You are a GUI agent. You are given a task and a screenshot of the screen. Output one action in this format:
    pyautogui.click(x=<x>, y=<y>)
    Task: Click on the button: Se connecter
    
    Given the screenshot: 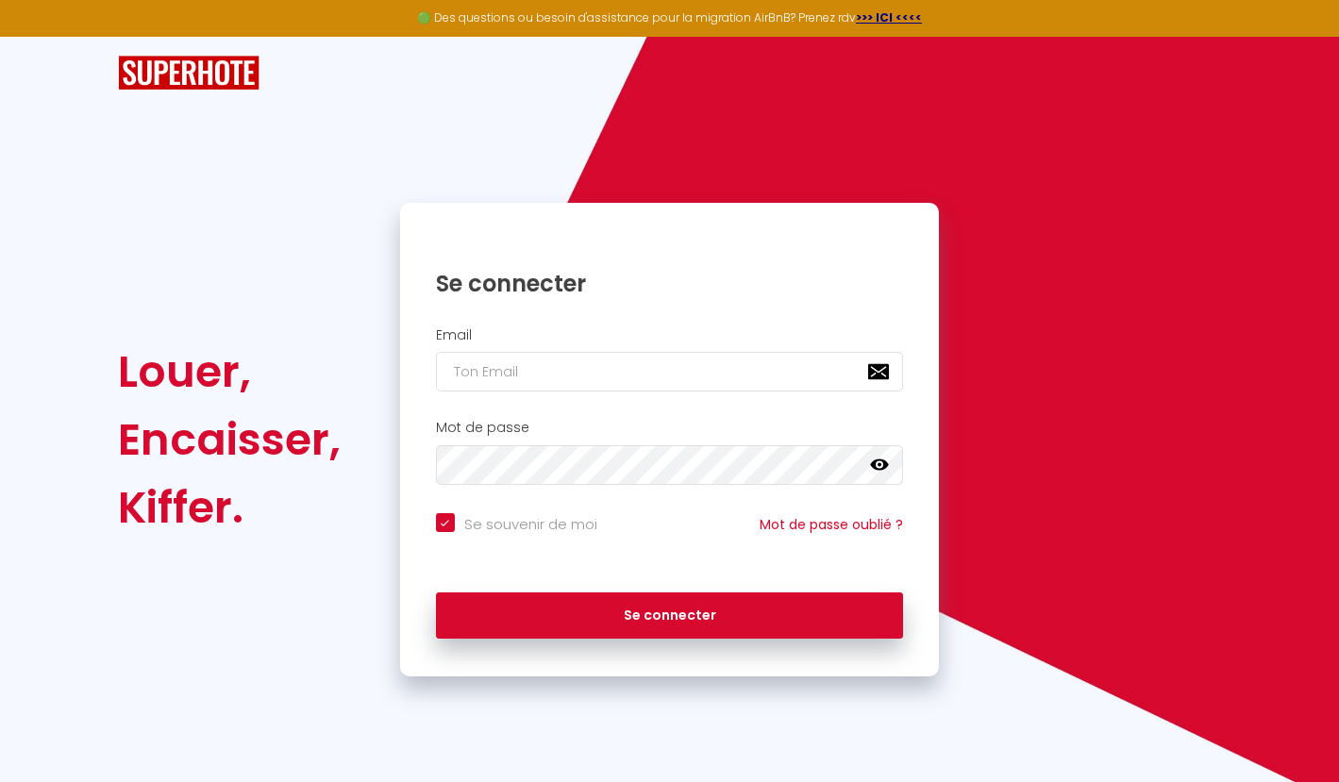 What is the action you would take?
    pyautogui.click(x=670, y=616)
    